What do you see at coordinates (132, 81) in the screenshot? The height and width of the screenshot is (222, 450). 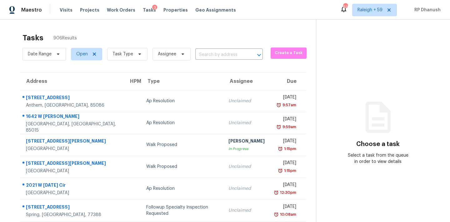 I see `th: HPM` at bounding box center [132, 81].